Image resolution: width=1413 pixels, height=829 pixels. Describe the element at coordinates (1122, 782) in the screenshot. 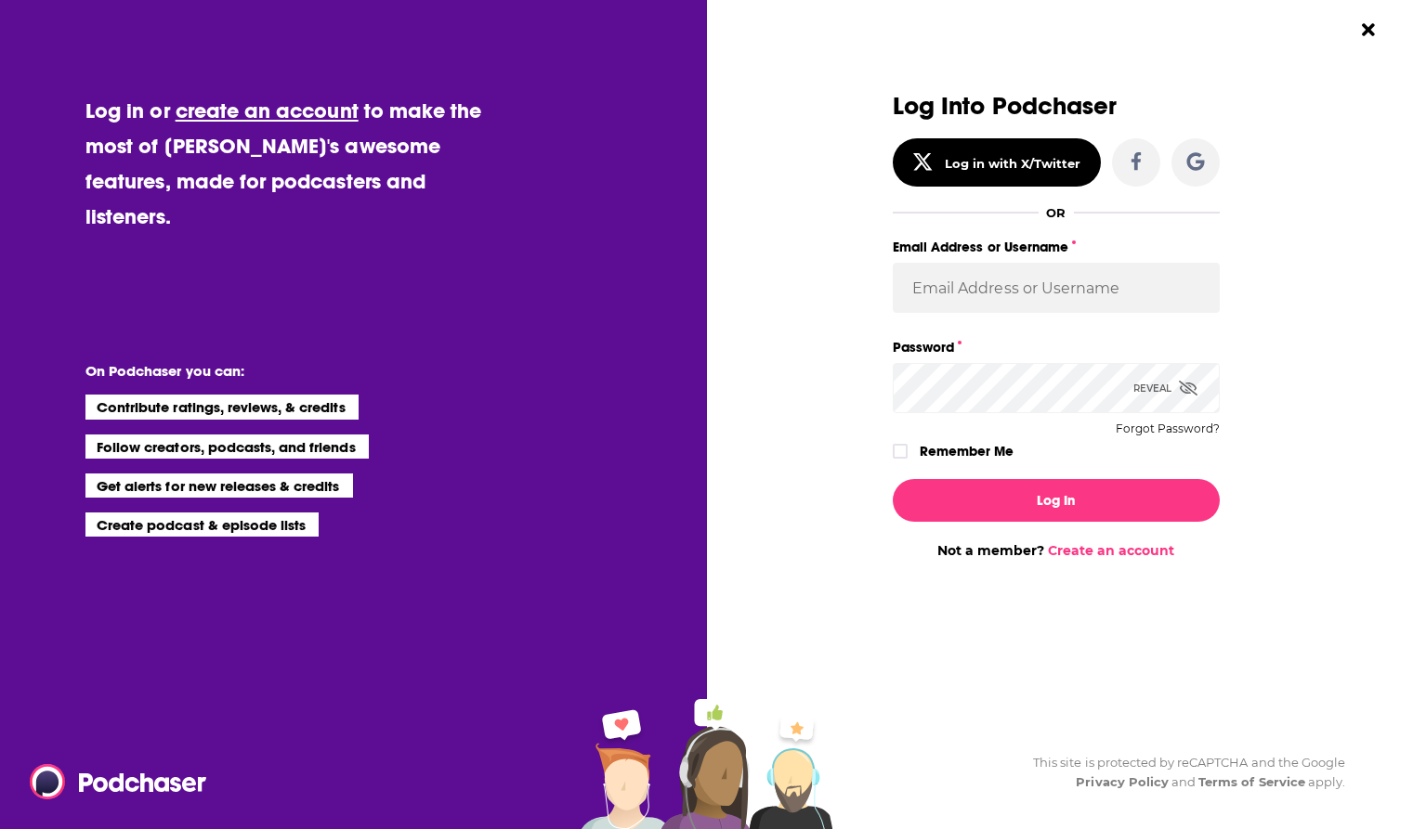

I see `a: Privacy Policy` at that location.